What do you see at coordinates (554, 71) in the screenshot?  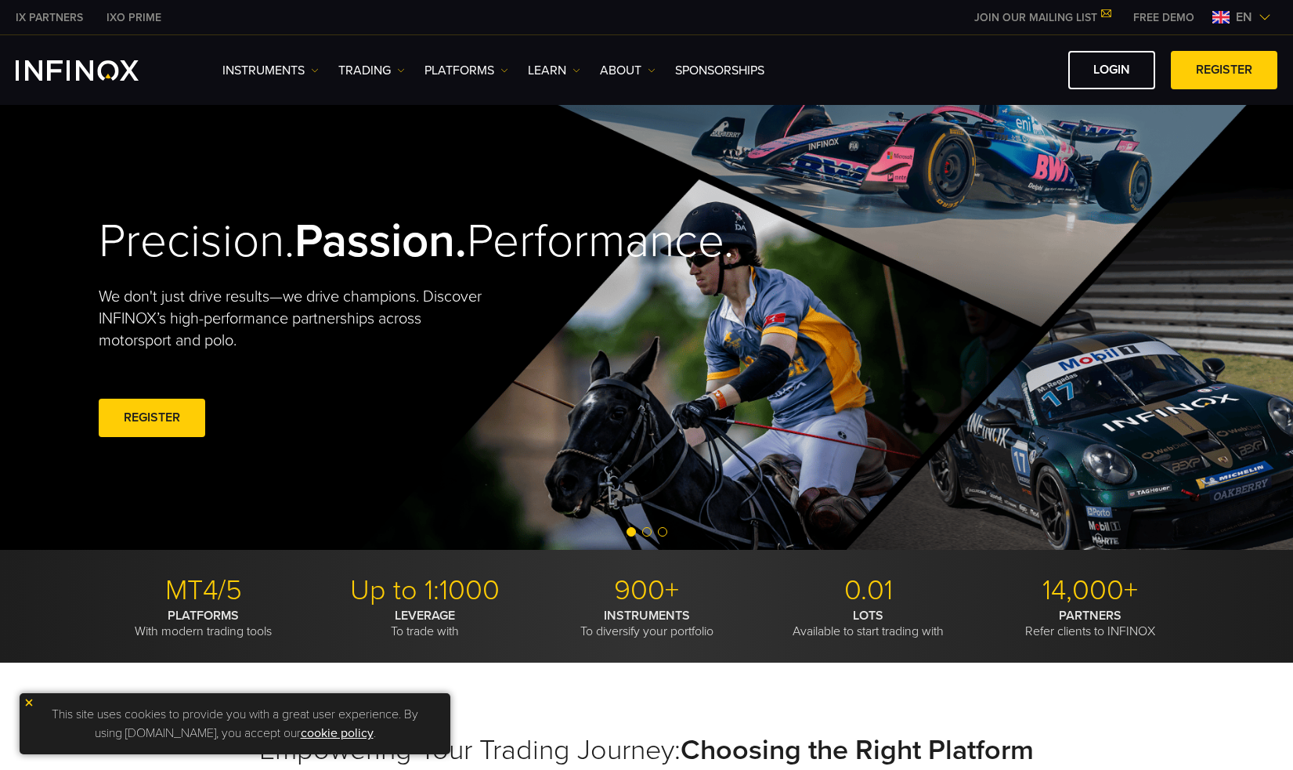 I see `a: Learn` at bounding box center [554, 71].